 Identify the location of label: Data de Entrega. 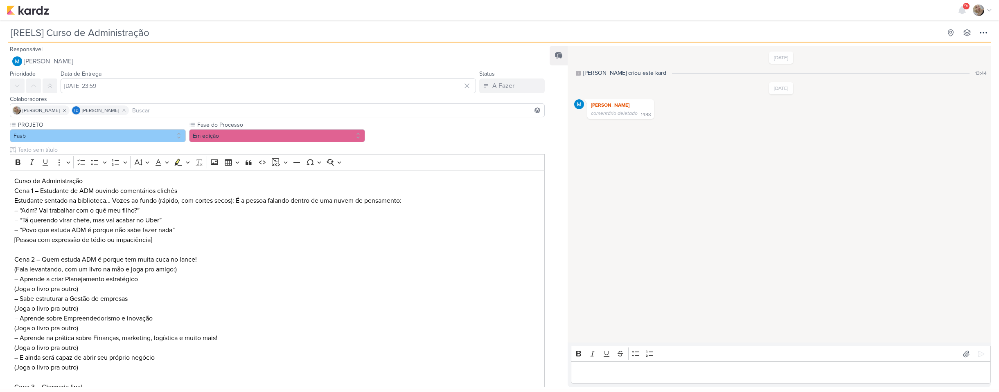
(81, 74).